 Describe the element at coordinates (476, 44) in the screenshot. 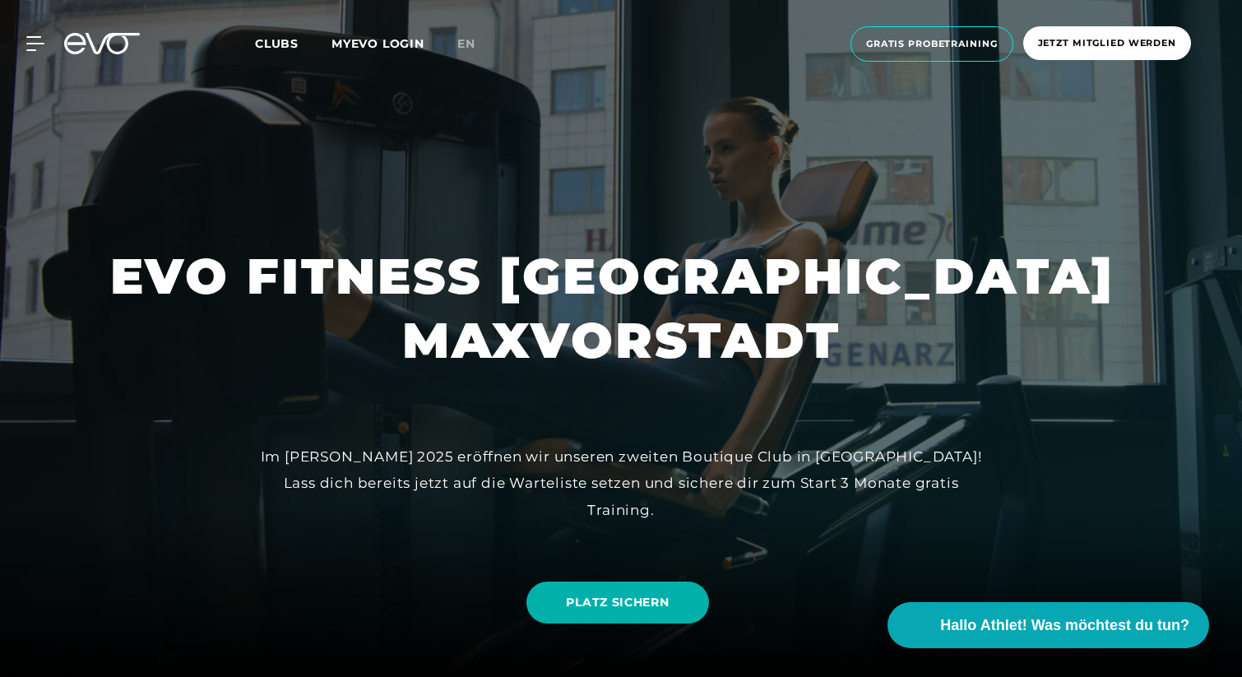

I see `a: en` at that location.